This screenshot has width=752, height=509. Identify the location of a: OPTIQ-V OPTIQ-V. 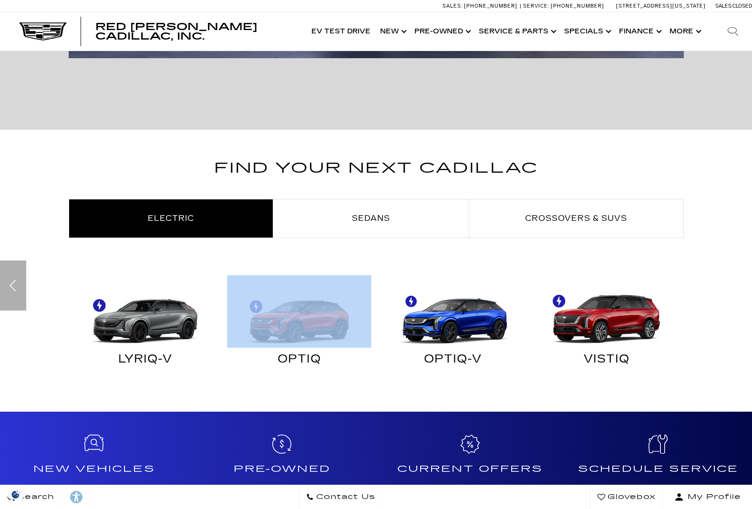
(453, 324).